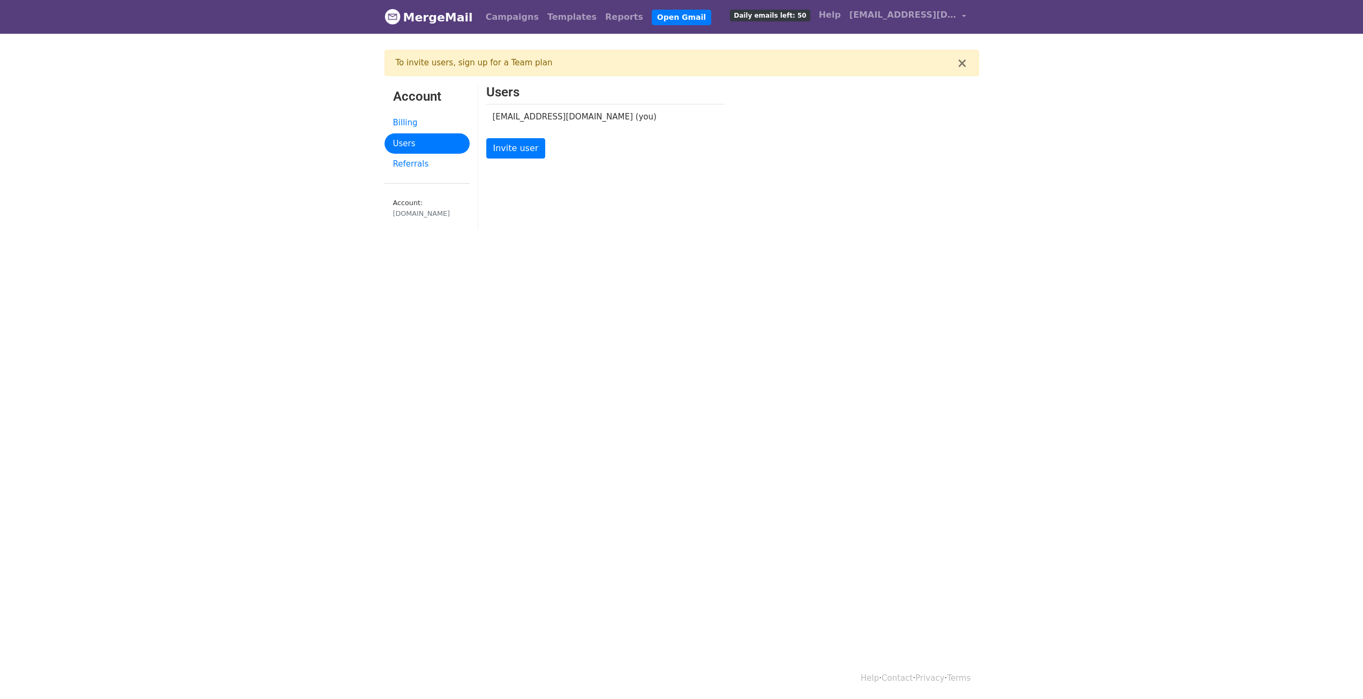 This screenshot has height=699, width=1363. What do you see at coordinates (681, 17) in the screenshot?
I see `a: Open Gmail` at bounding box center [681, 17].